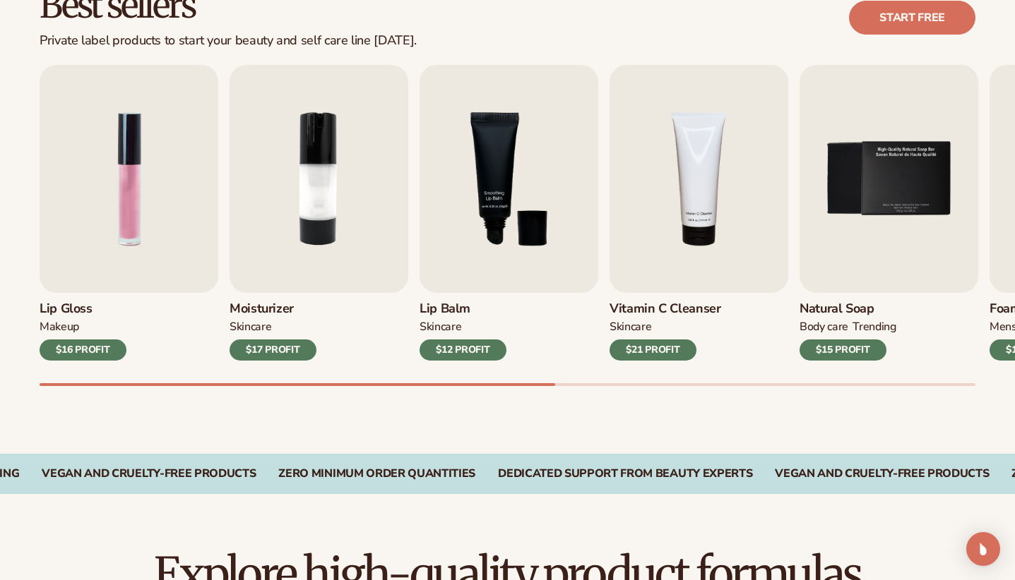 This screenshot has height=580, width=1015. I want to click on a: 2 / 9, so click(318, 213).